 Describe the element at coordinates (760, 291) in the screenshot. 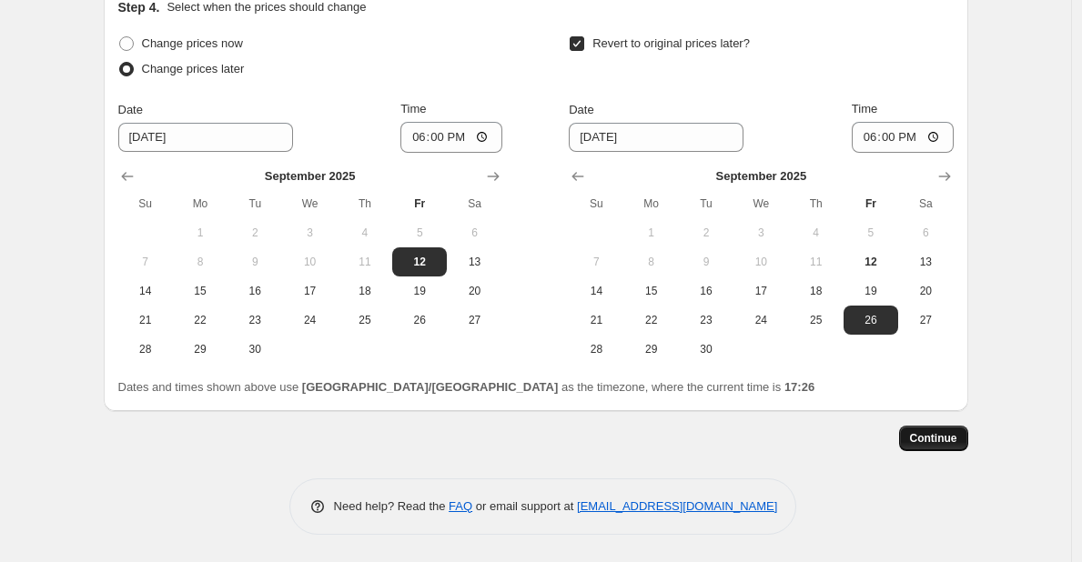

I see `span: 17` at that location.